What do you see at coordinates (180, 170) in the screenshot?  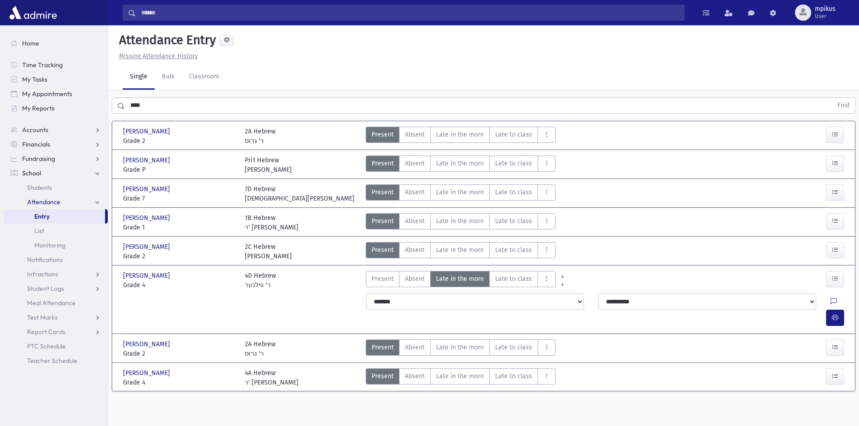 I see `span: Grade P` at bounding box center [180, 170].